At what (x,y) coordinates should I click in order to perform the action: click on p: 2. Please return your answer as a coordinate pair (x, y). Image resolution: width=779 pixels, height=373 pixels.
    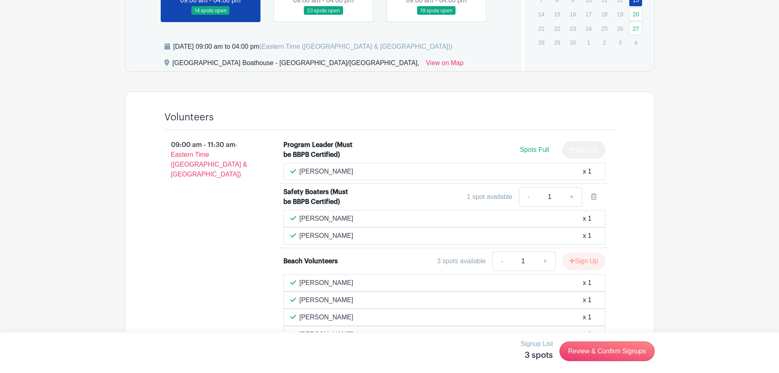
    Looking at the image, I should click on (604, 42).